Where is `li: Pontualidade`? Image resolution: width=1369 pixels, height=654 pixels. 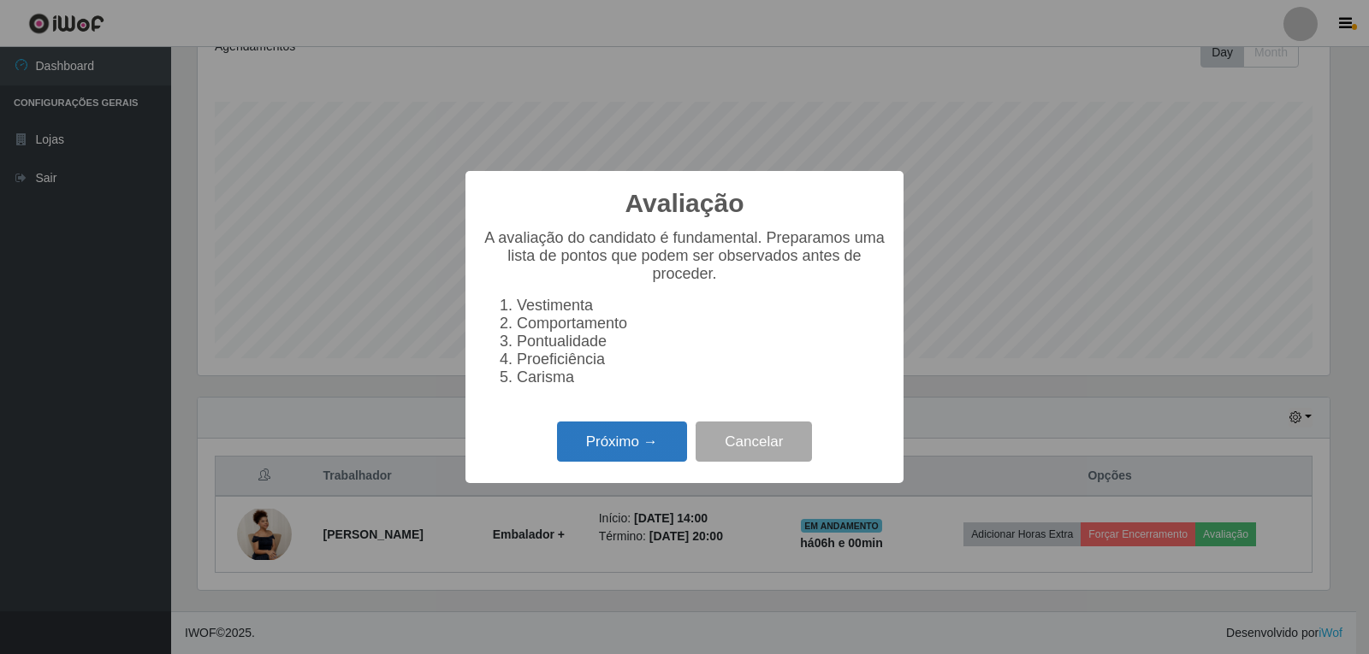
li: Pontualidade is located at coordinates (701, 341).